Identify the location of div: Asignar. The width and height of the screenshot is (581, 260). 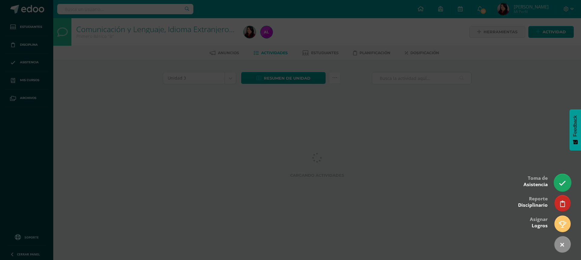
(539, 222).